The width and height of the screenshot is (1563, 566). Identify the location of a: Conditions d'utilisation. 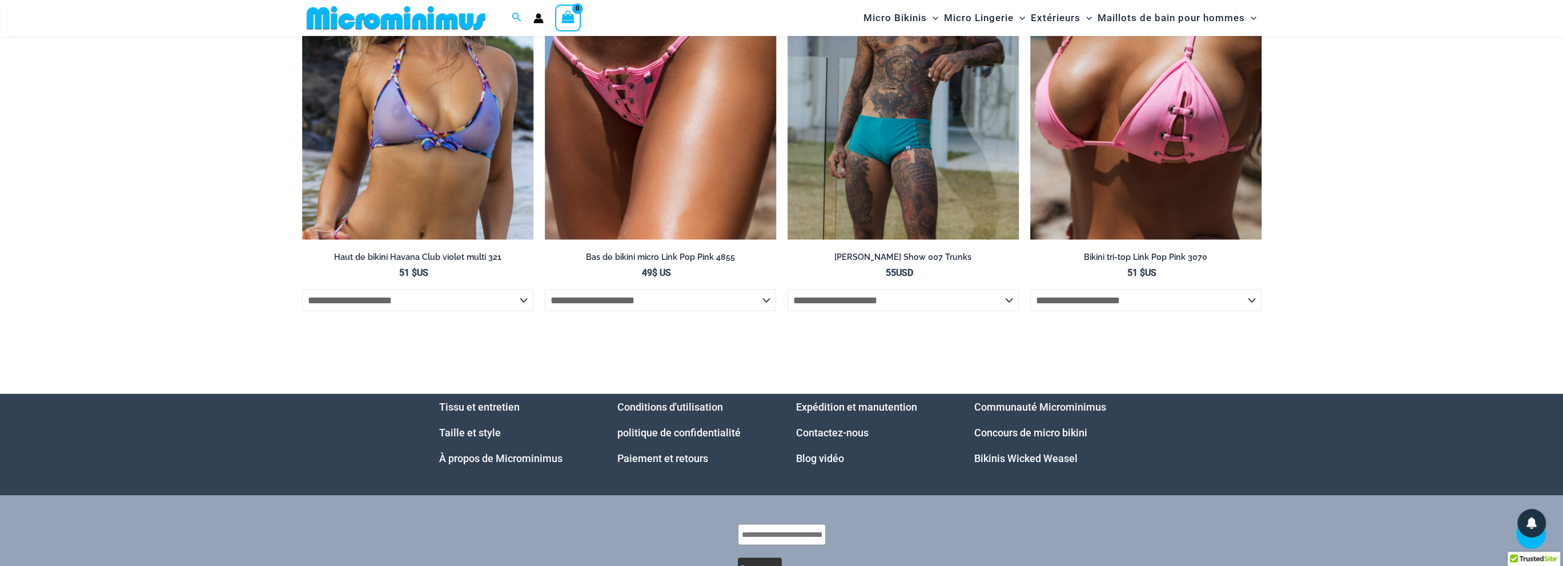
(670, 406).